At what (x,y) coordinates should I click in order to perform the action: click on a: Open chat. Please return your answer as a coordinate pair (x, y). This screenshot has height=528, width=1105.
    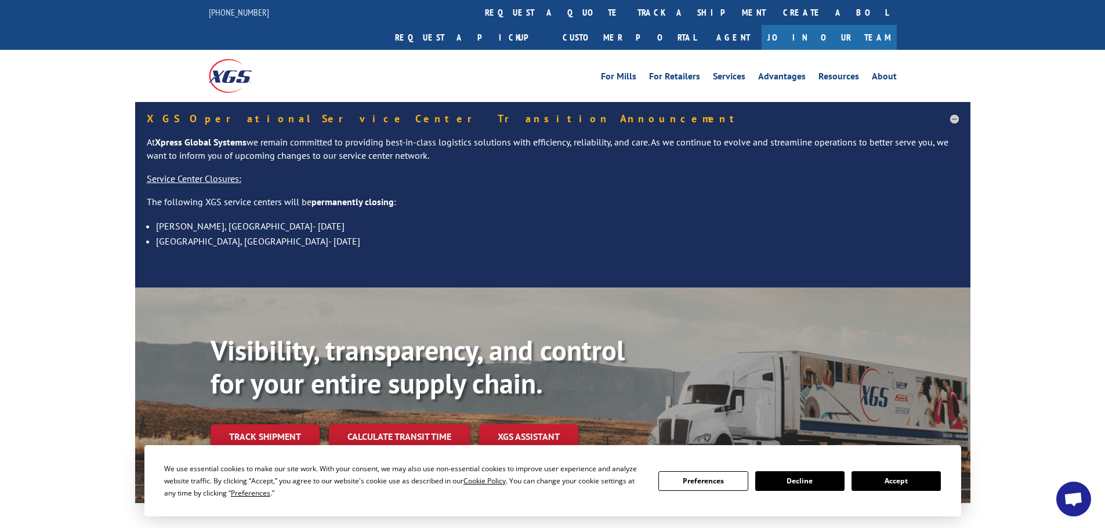
    Looking at the image, I should click on (1074, 499).